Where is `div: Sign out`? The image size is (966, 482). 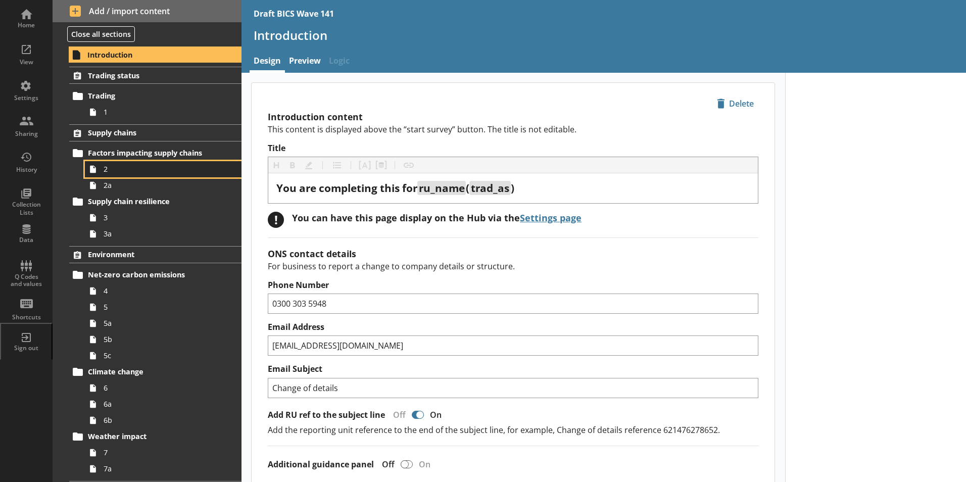 div: Sign out is located at coordinates (26, 348).